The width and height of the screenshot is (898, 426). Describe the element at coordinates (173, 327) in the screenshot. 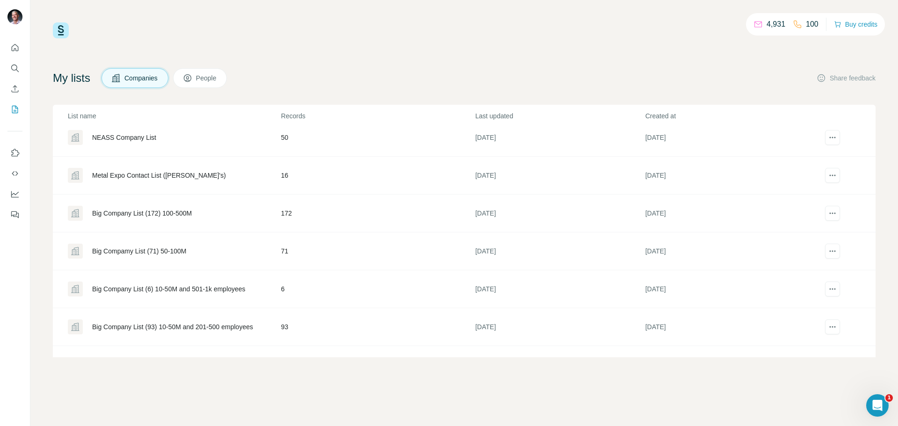

I see `div: Big Company List (93) 10-50M and 201-500 employees` at that location.